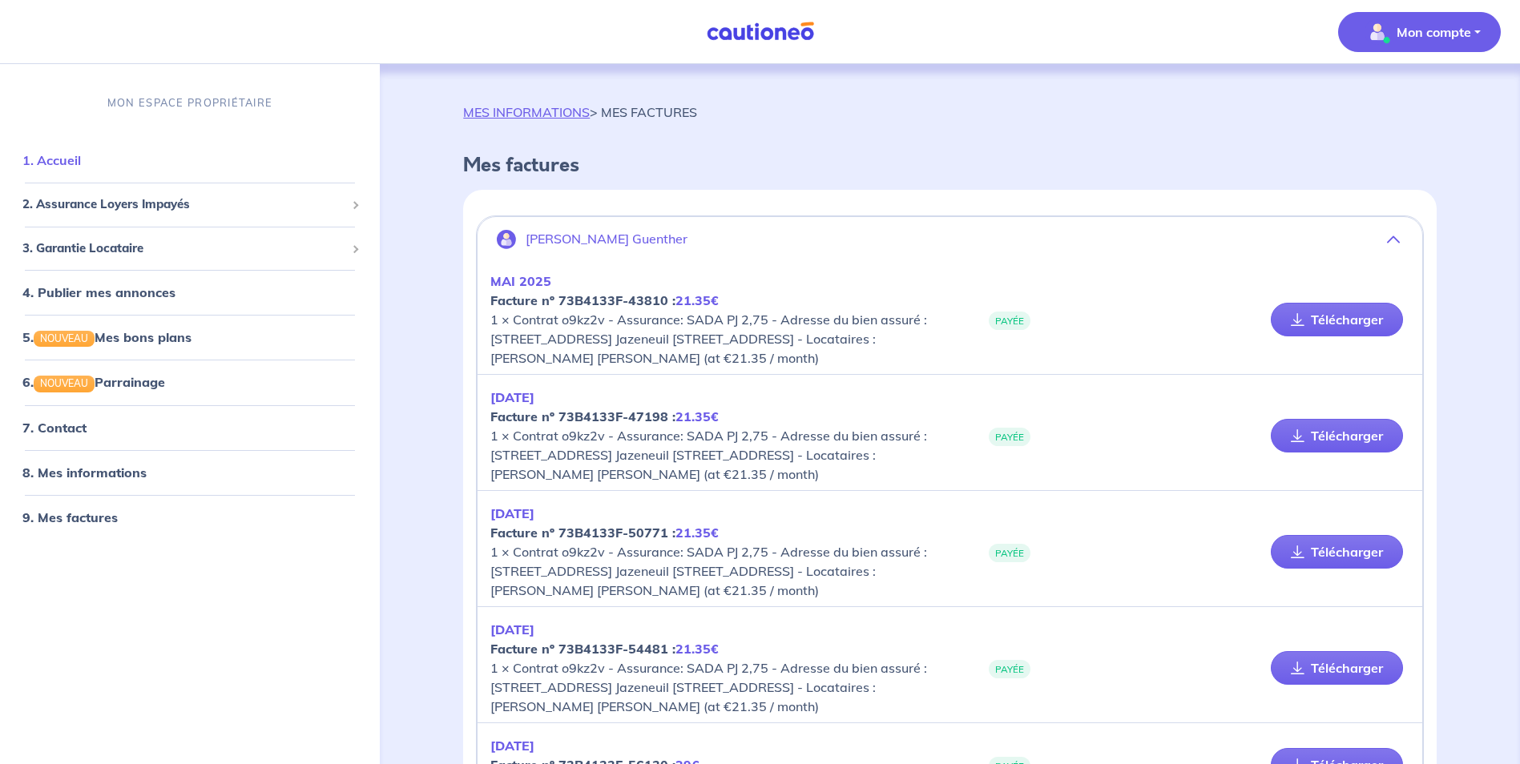 The image size is (1520, 764). What do you see at coordinates (70, 517) in the screenshot?
I see `a: 9. Mes factures` at bounding box center [70, 517].